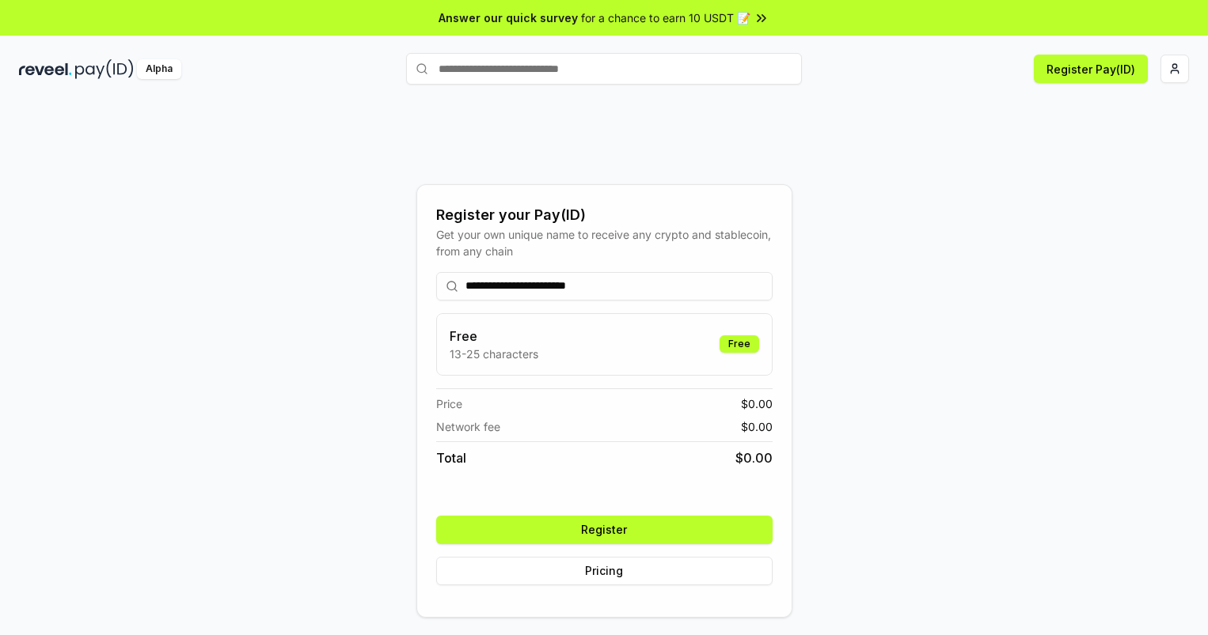 Image resolution: width=1208 pixels, height=635 pixels. I want to click on button: Register Pay(ID), so click(1090, 69).